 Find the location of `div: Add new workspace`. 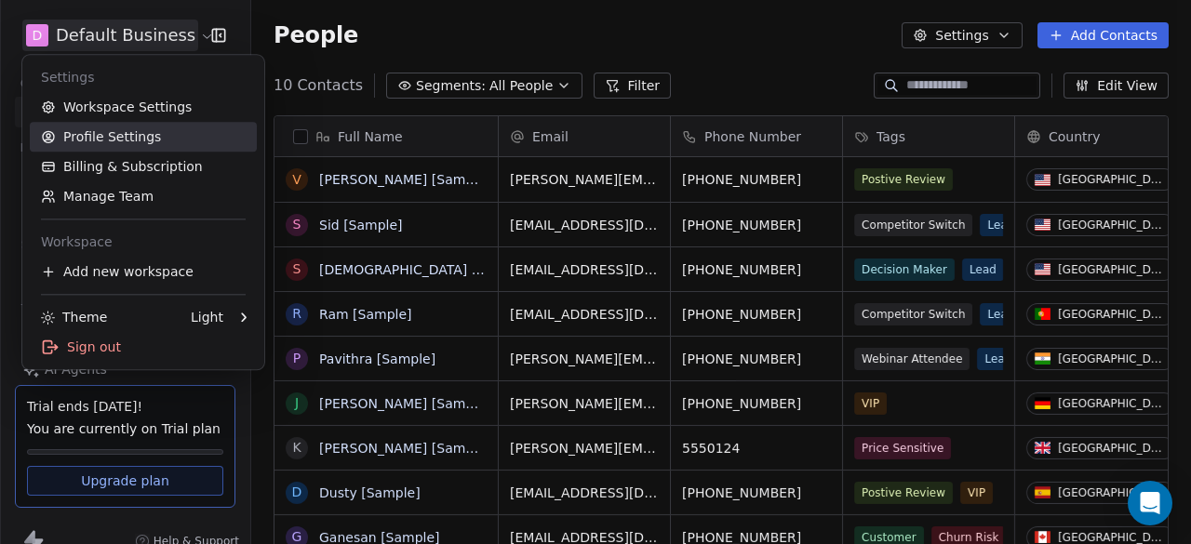

div: Add new workspace is located at coordinates (143, 272).